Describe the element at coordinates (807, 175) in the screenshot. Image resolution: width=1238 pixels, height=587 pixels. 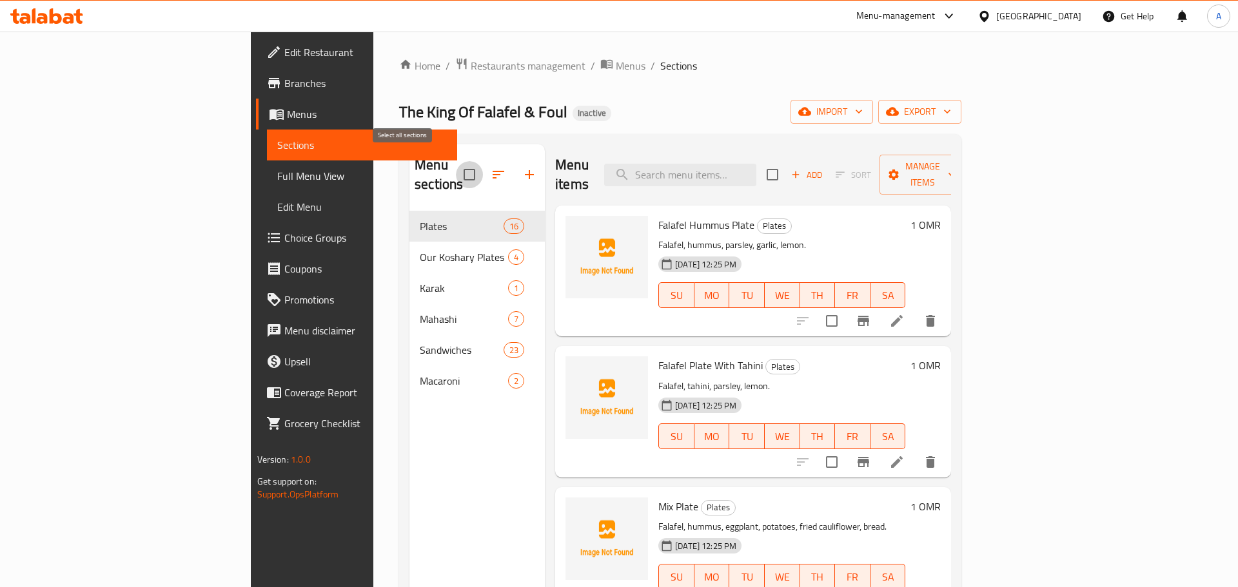
I see `button: Add` at that location.